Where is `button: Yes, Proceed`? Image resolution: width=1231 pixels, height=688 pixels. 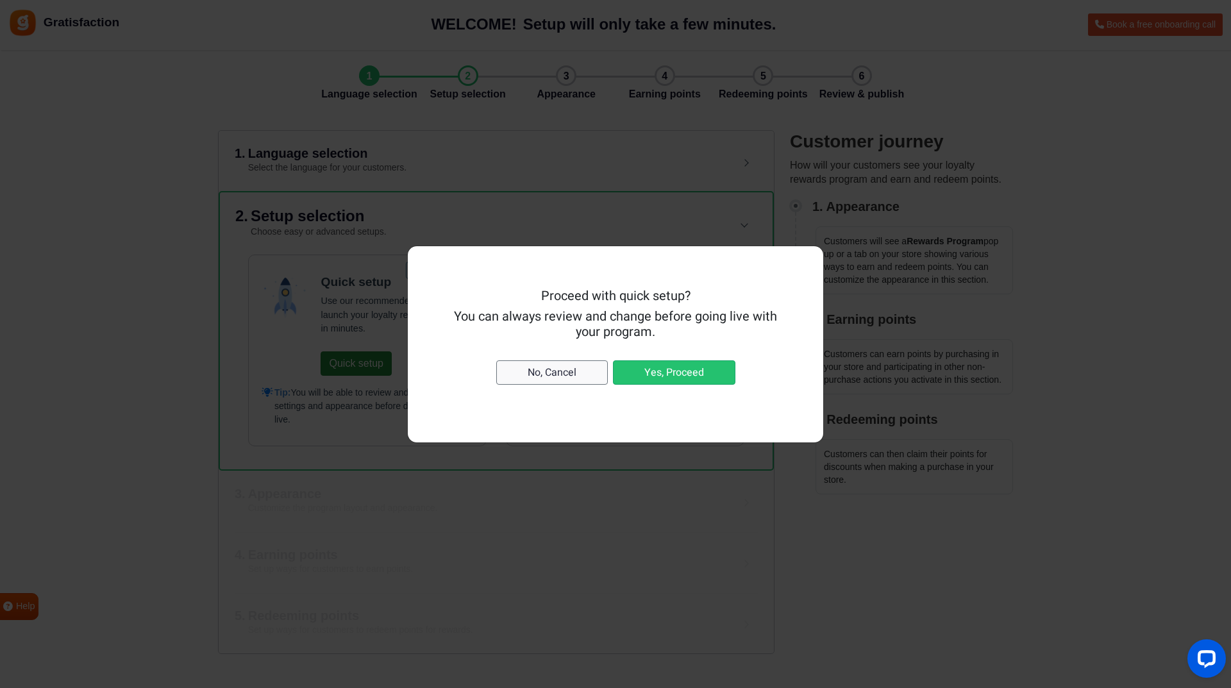 button: Yes, Proceed is located at coordinates (674, 373).